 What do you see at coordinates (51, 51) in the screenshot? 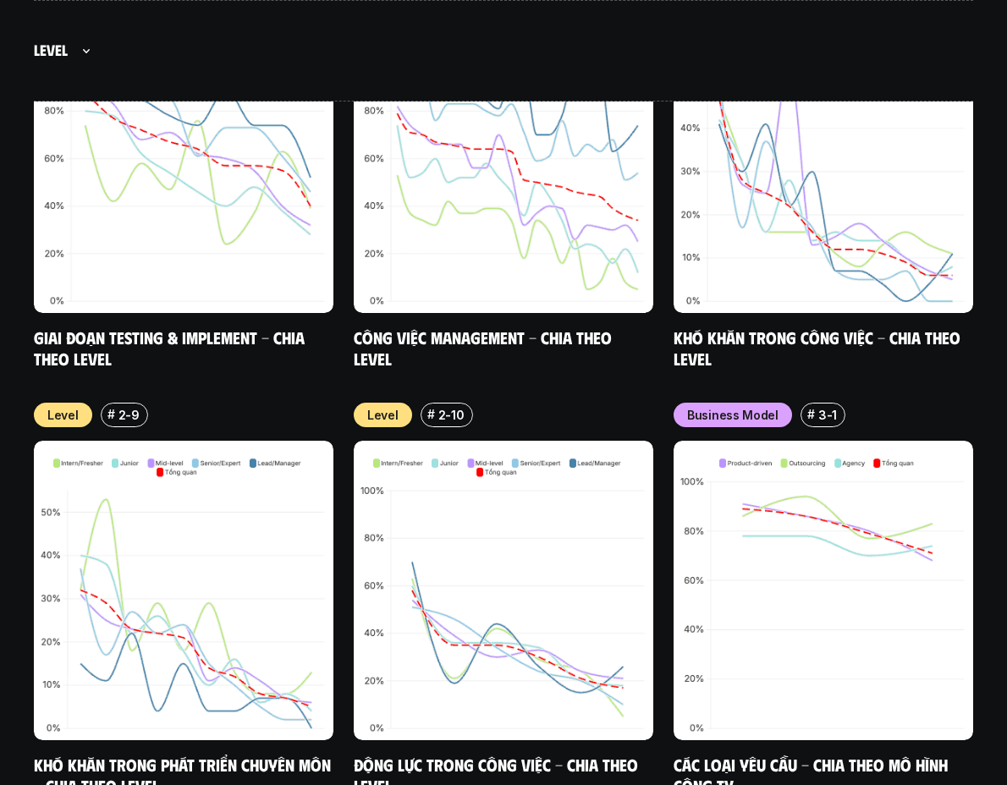
I see `h5: Level` at bounding box center [51, 51].